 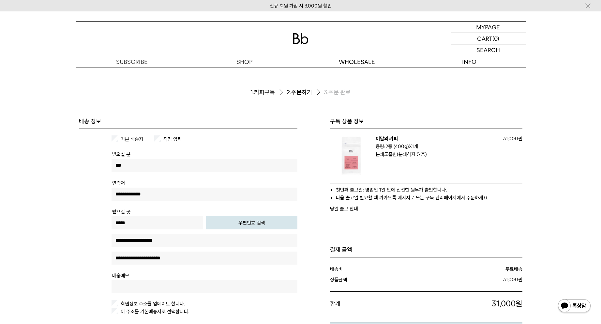 I want to click on dt: 합계, so click(x=373, y=304).